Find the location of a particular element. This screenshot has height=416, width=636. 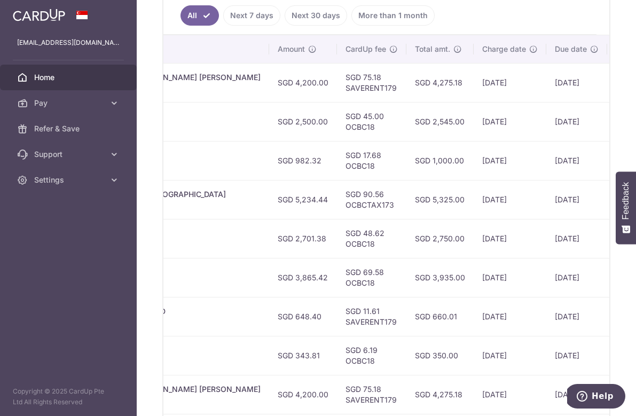

td: SGD 982.32 is located at coordinates (303, 160).